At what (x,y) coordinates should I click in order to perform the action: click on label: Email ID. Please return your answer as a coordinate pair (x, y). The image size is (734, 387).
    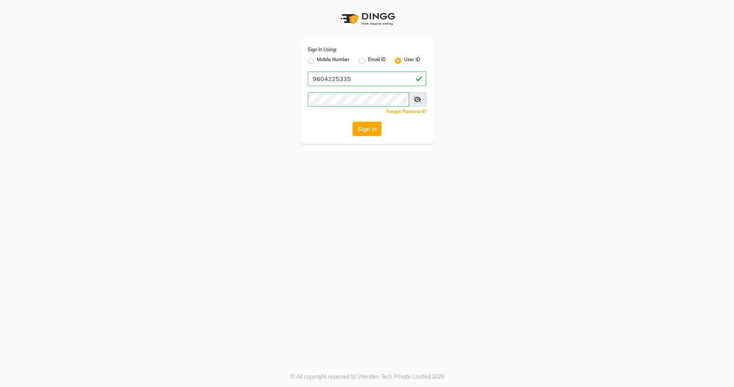
    Looking at the image, I should click on (377, 61).